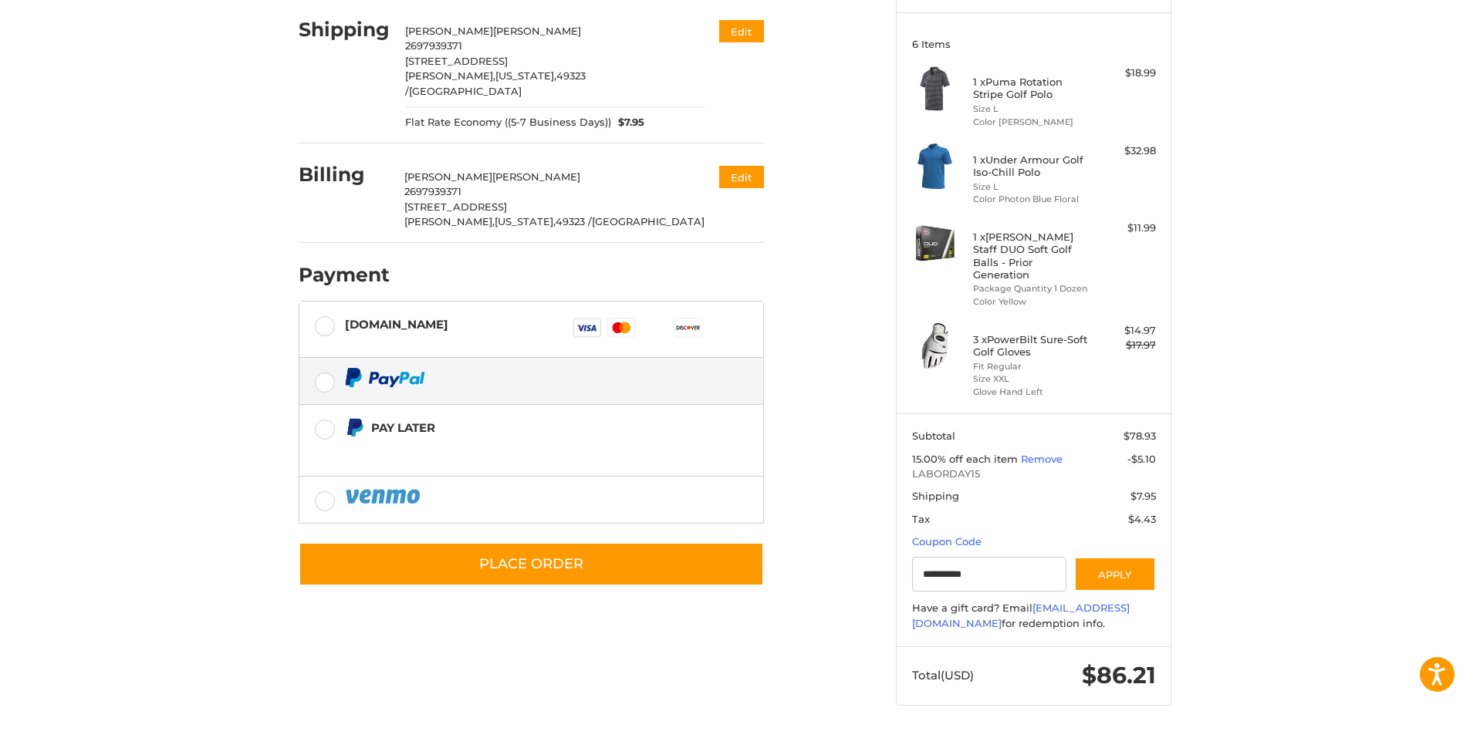 Image resolution: width=1470 pixels, height=738 pixels. What do you see at coordinates (966, 459) in the screenshot?
I see `span: 15.00% off each item` at bounding box center [966, 459].